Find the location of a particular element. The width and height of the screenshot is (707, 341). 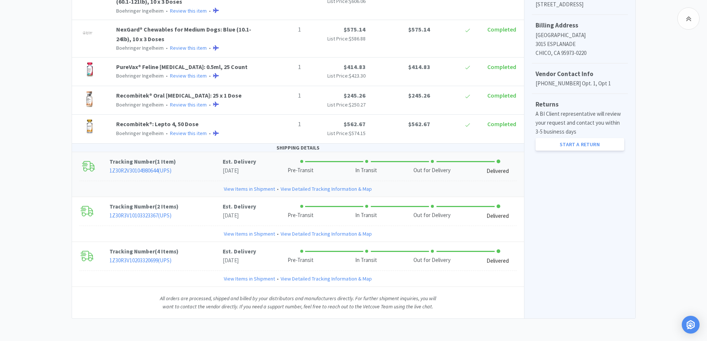

div: SHIPPING DETAILS is located at coordinates (298, 148).